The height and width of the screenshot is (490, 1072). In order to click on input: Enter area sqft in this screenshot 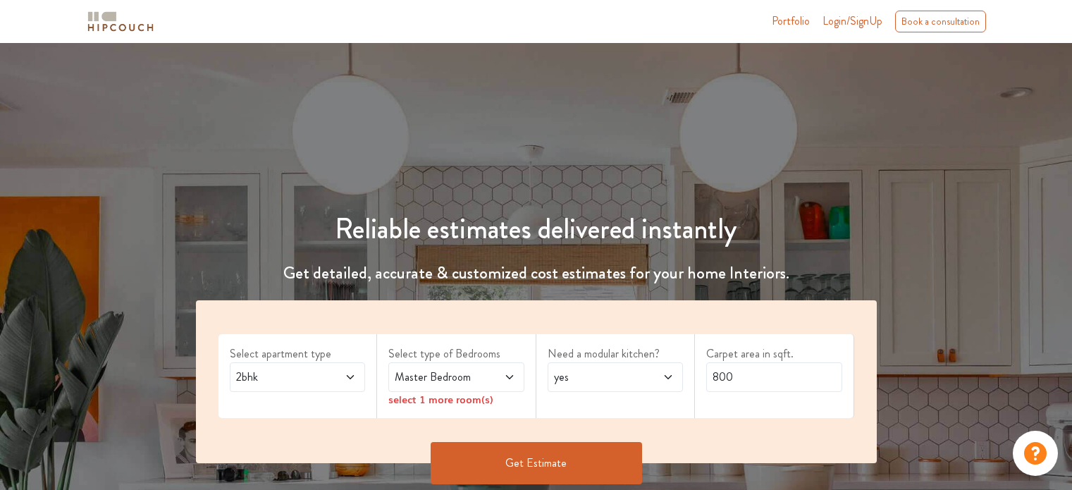, I will do `click(774, 377)`.